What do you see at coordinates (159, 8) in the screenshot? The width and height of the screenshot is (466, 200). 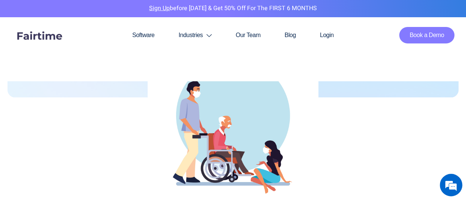 I see `a: Sign Up` at bounding box center [159, 8].